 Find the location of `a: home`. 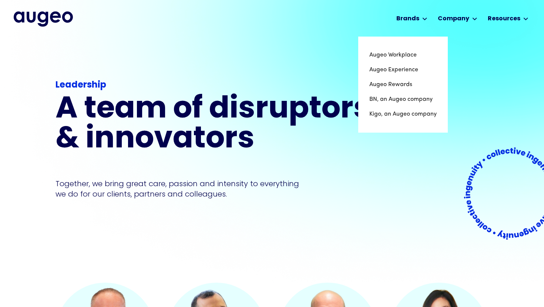

a: home is located at coordinates (43, 19).